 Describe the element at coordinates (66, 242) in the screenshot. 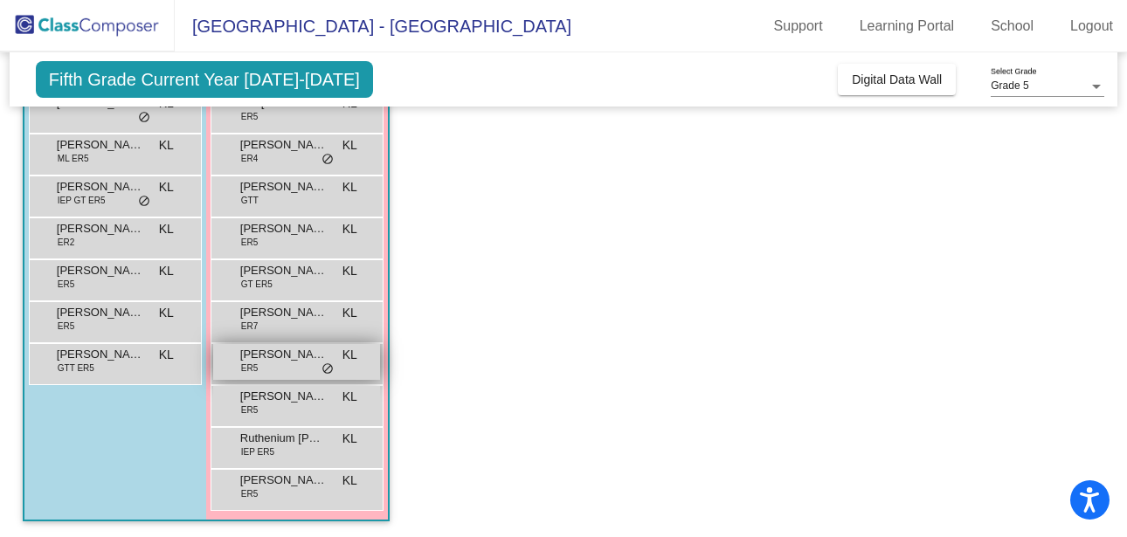

I see `span: ER2` at that location.